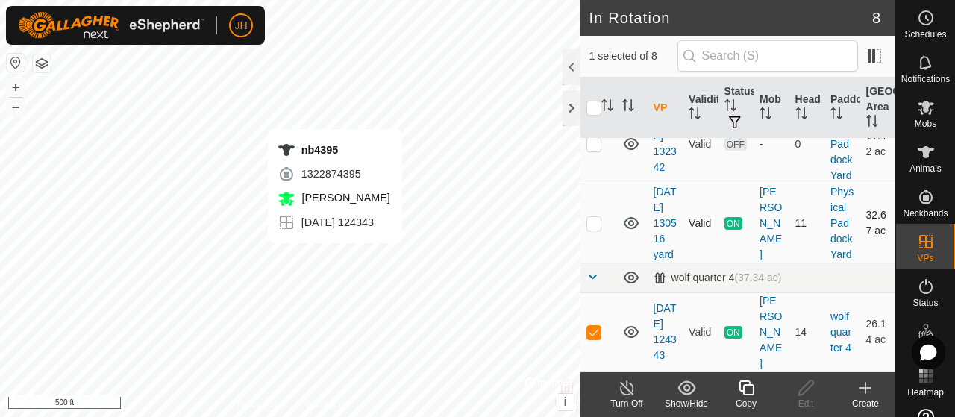 This screenshot has width=955, height=417. Describe the element at coordinates (736, 144) in the screenshot. I see `span: OFF` at that location.